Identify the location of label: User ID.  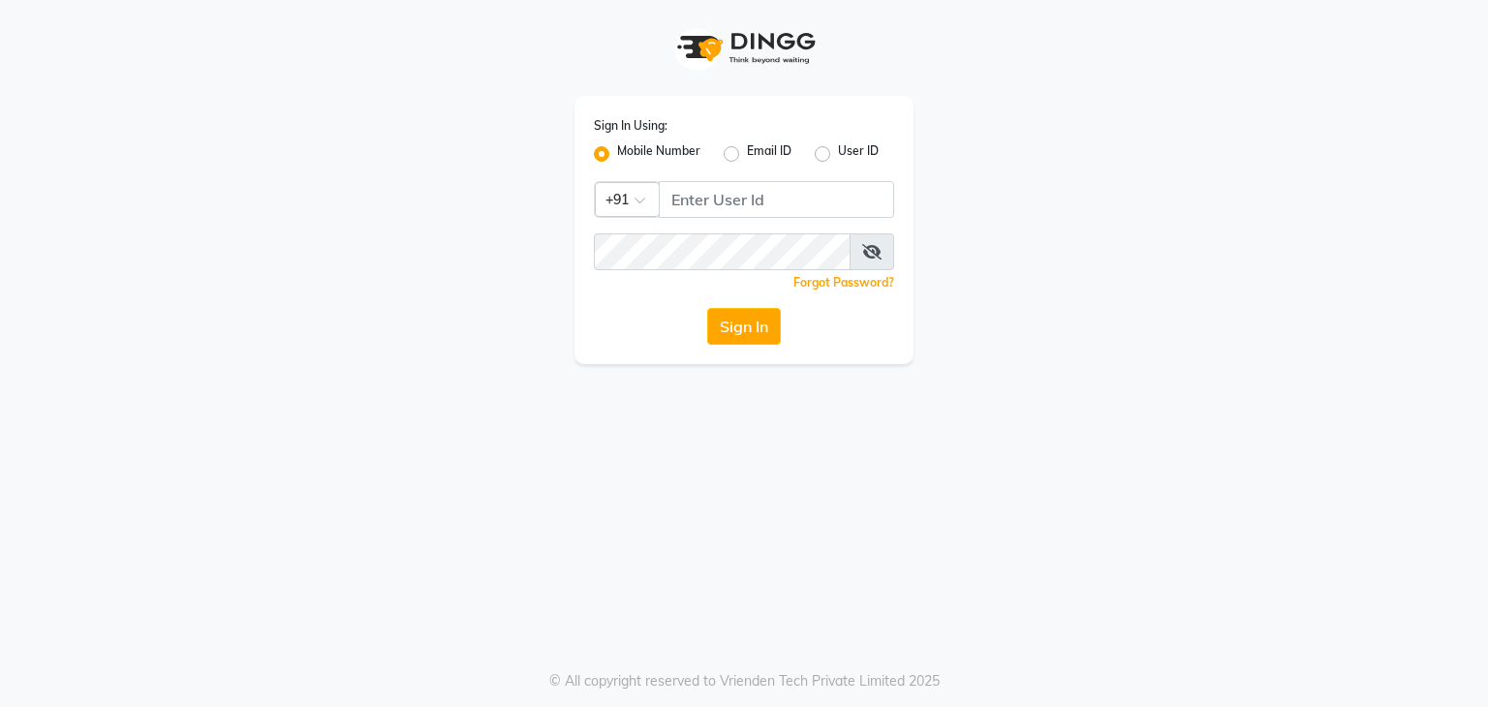
(858, 154).